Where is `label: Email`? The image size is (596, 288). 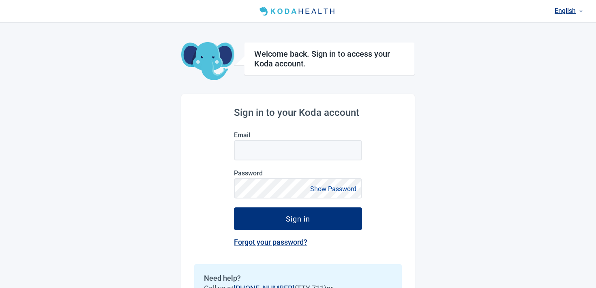
label: Email is located at coordinates (298, 135).